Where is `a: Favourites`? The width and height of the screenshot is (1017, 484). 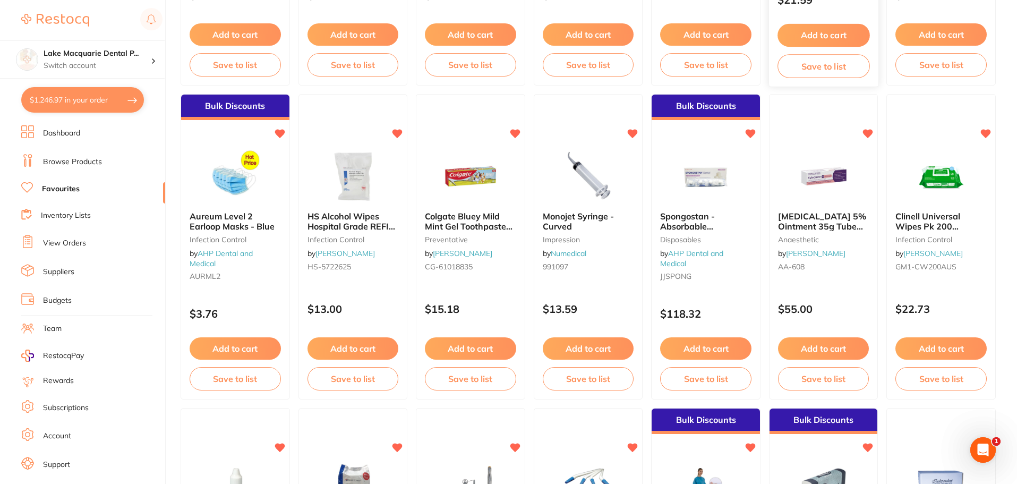
a: Favourites is located at coordinates (61, 189).